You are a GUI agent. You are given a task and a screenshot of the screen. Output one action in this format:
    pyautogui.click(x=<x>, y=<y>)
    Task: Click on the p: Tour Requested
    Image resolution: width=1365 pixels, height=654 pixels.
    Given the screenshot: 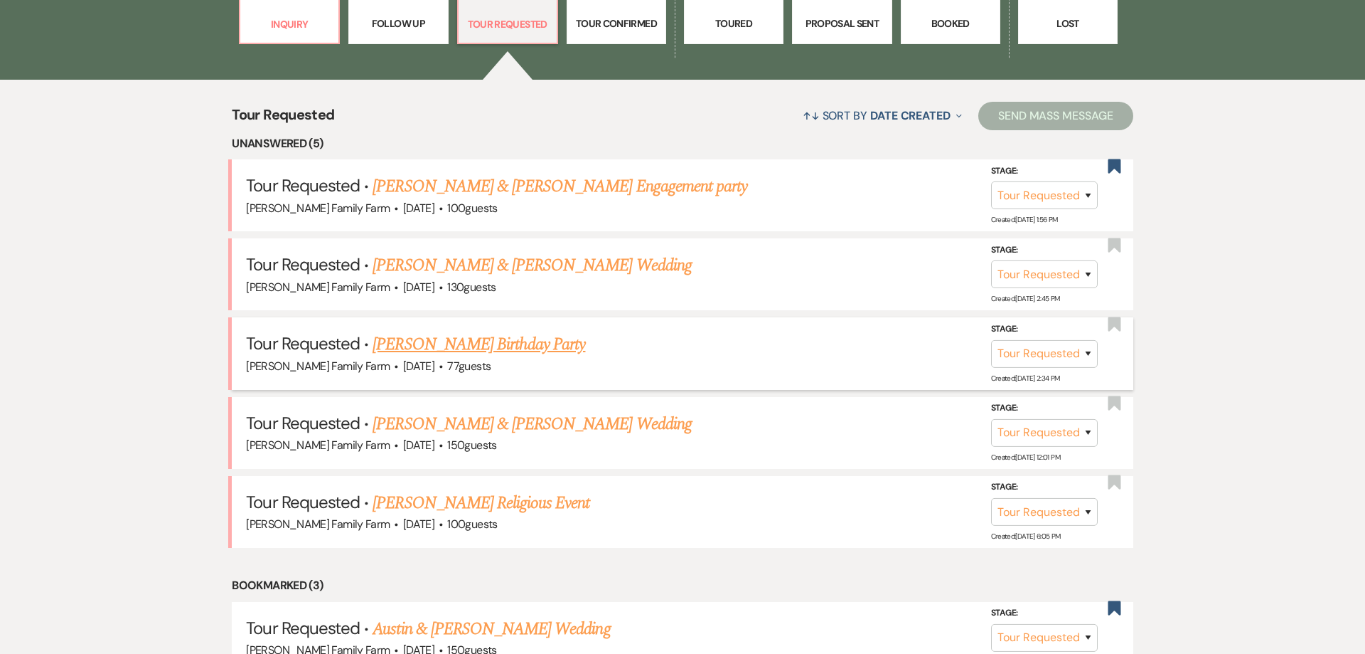 What is the action you would take?
    pyautogui.click(x=508, y=24)
    